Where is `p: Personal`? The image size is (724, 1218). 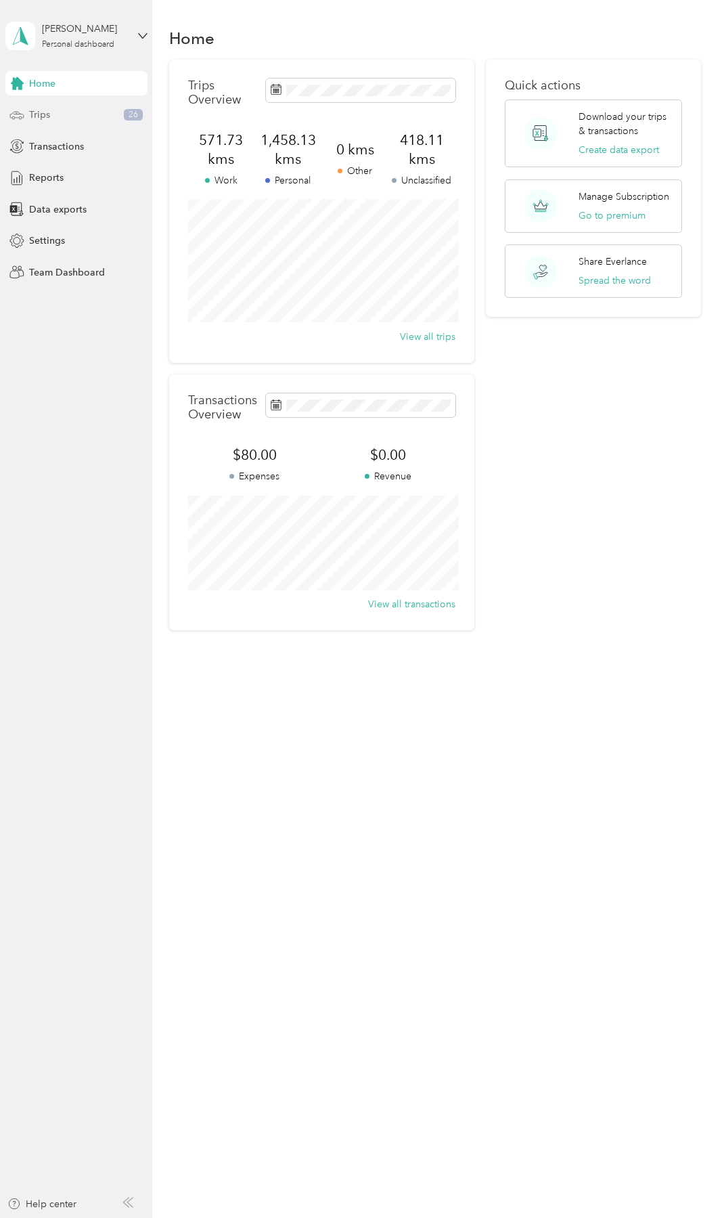
p: Personal is located at coordinates (288, 180).